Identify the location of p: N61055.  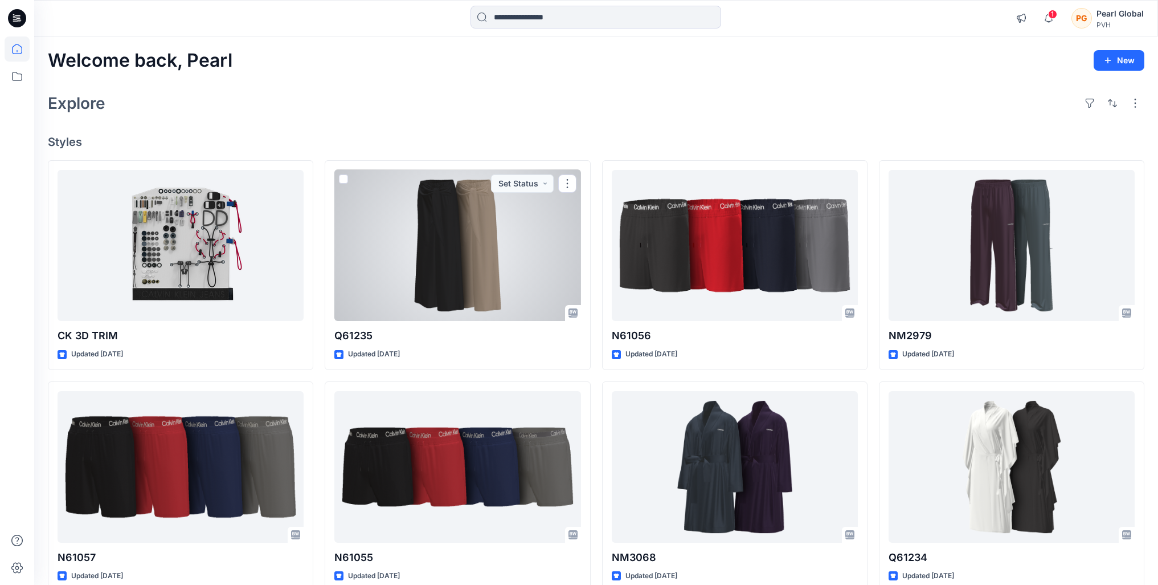
(458, 557).